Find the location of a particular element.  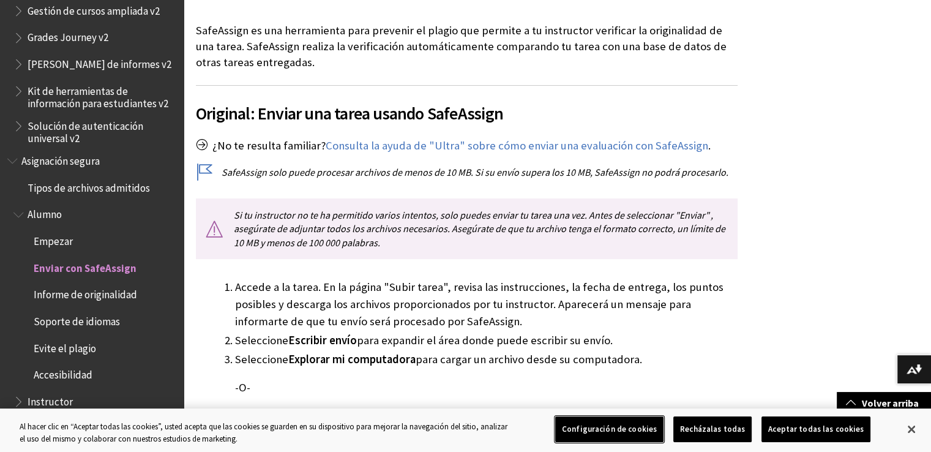

font: Kit de herramientas de información para estudiantes v2 is located at coordinates (98, 97).